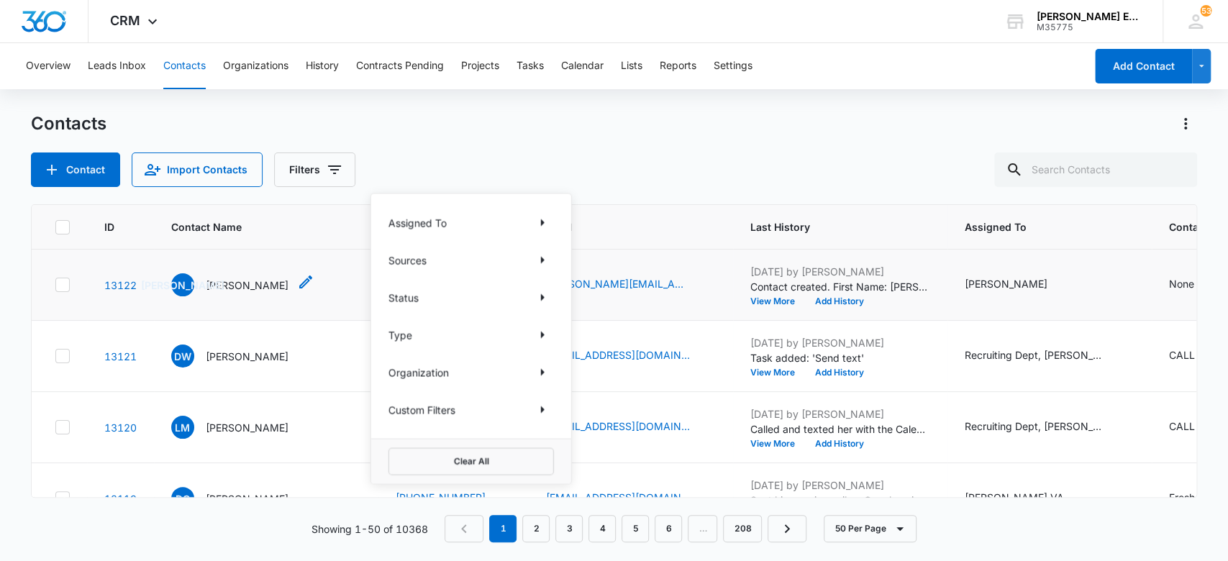  What do you see at coordinates (110, 227) in the screenshot?
I see `span: ID` at bounding box center [110, 227].